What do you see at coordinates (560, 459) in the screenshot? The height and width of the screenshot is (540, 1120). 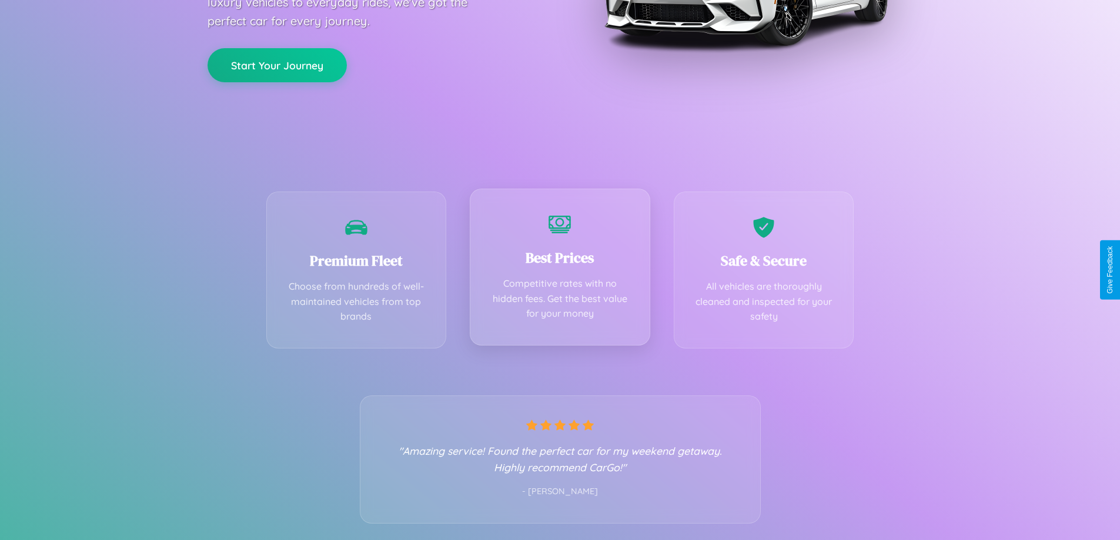 I see `p: "Amazing service! Found the perfect car for my weekend getaway. Highly recommend CarGo!"` at bounding box center [560, 459].